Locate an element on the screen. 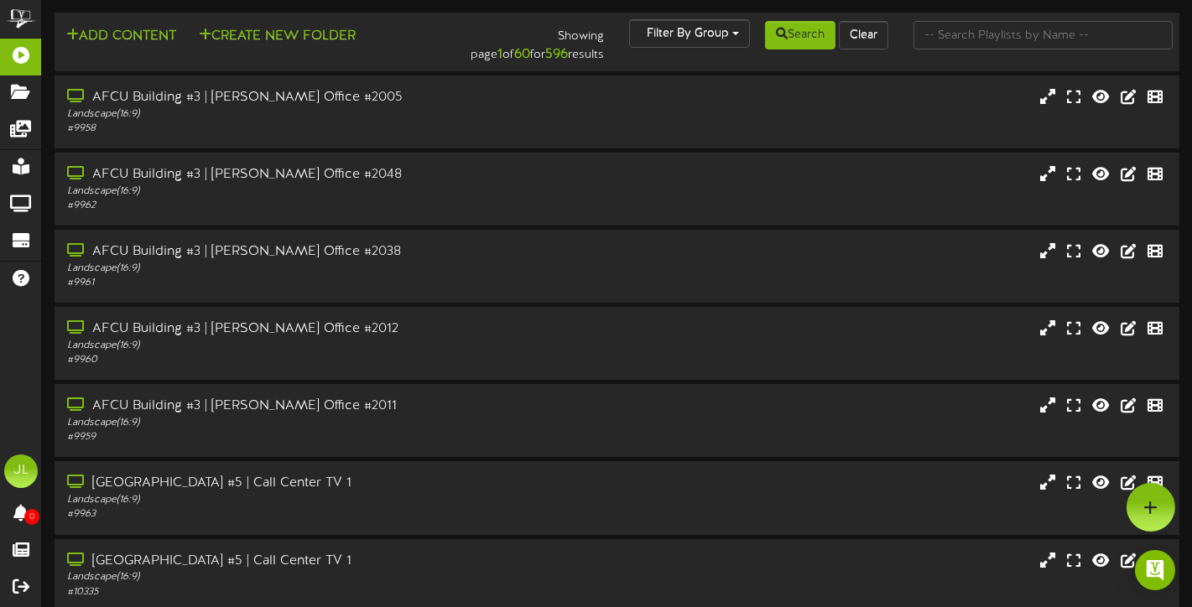 The image size is (1192, 607). div: # 9958 is located at coordinates (289, 128).